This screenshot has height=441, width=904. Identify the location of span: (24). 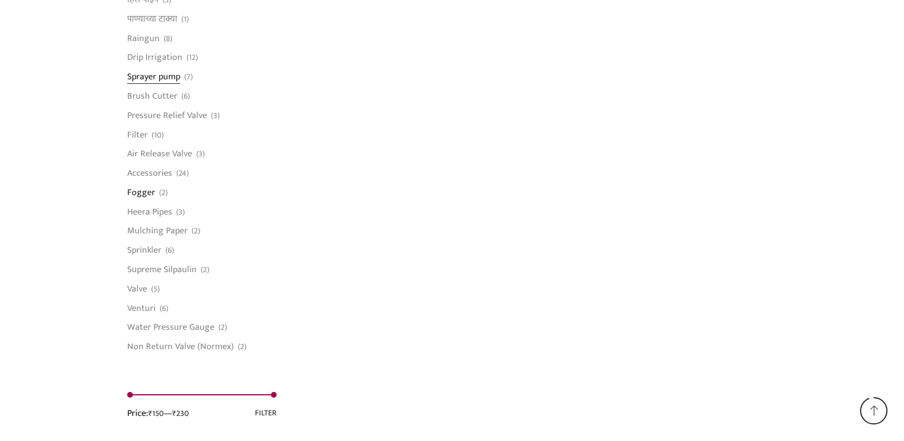
(182, 173).